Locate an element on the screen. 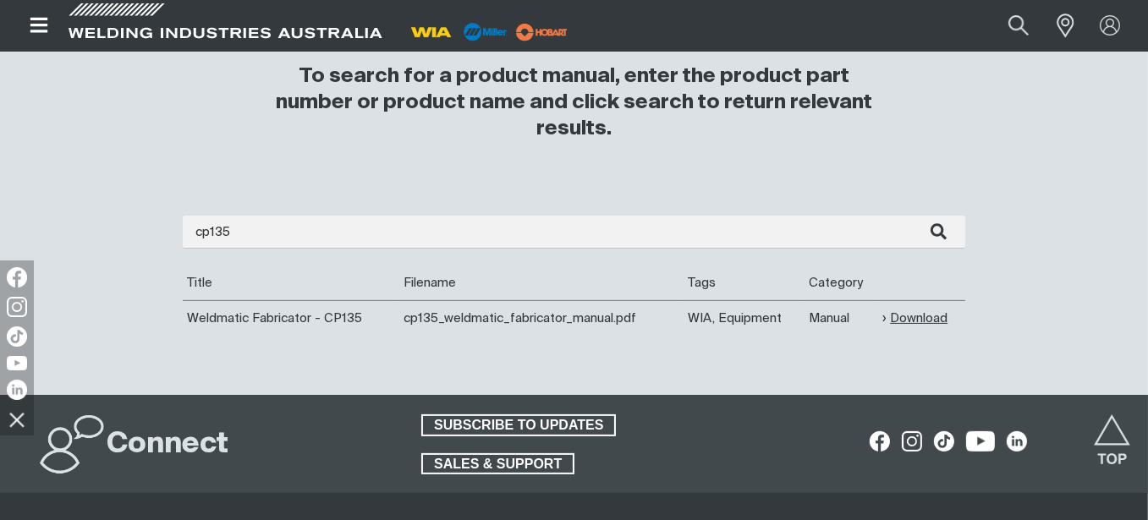 Image resolution: width=1148 pixels, height=520 pixels. th: Filename is located at coordinates (541, 283).